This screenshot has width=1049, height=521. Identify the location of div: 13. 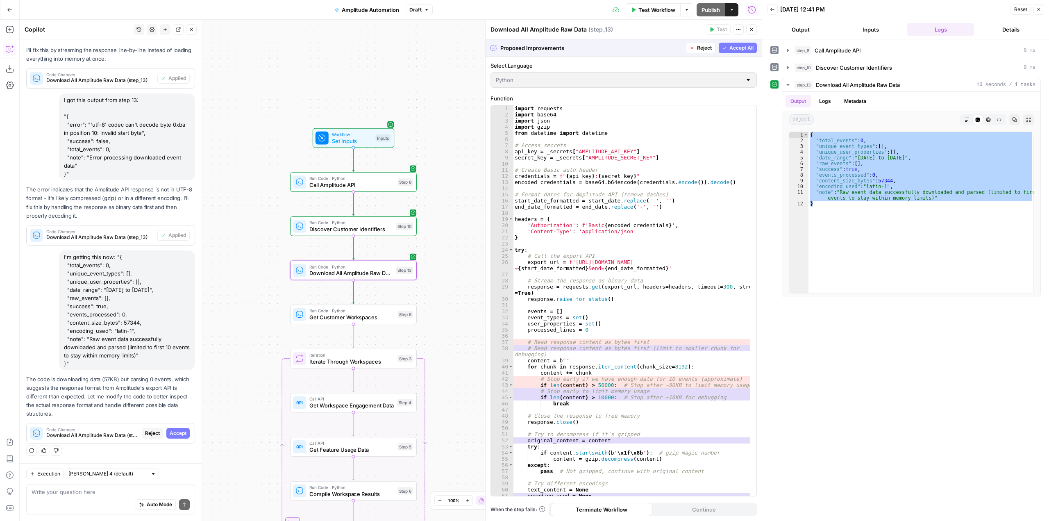
(502, 182).